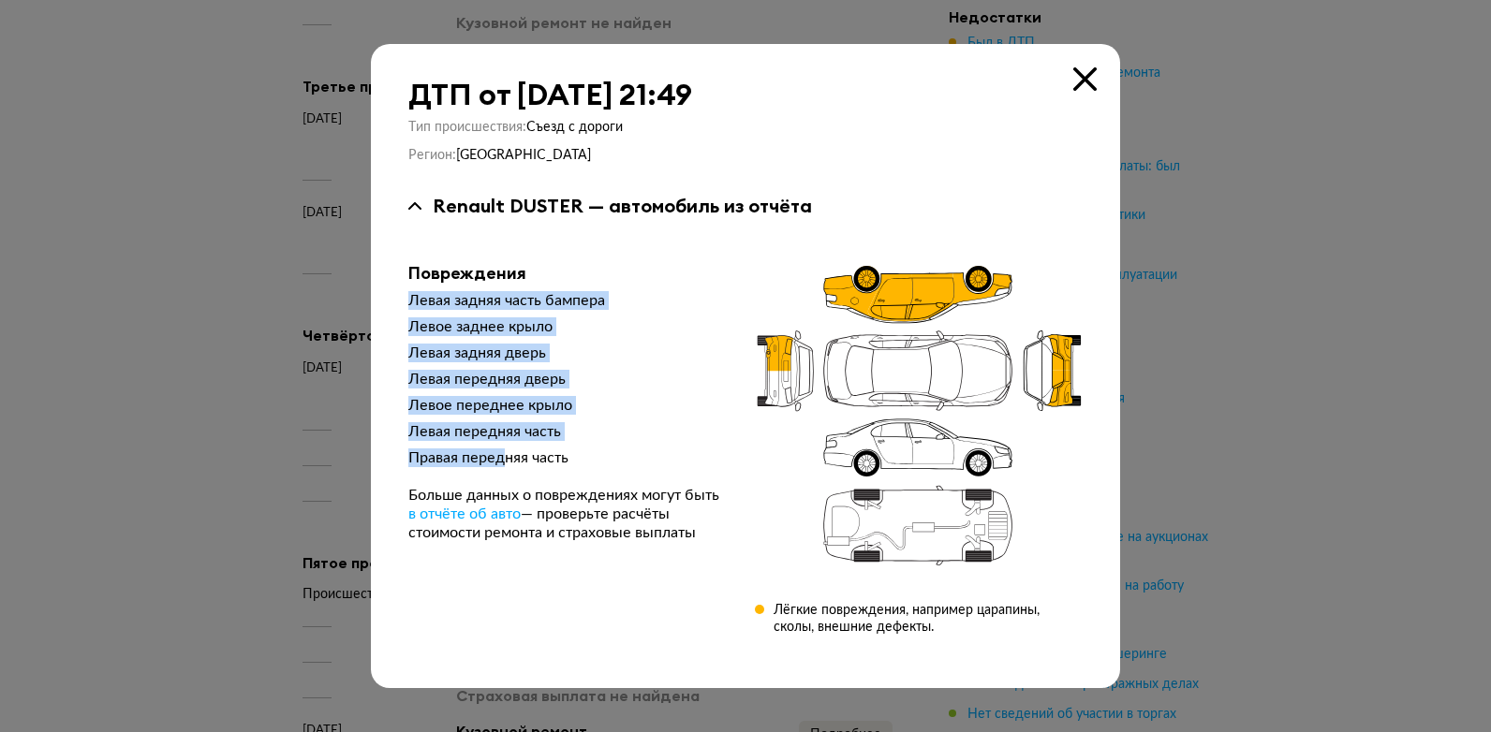 The height and width of the screenshot is (732, 1491). I want to click on div: Регион :, so click(745, 155).